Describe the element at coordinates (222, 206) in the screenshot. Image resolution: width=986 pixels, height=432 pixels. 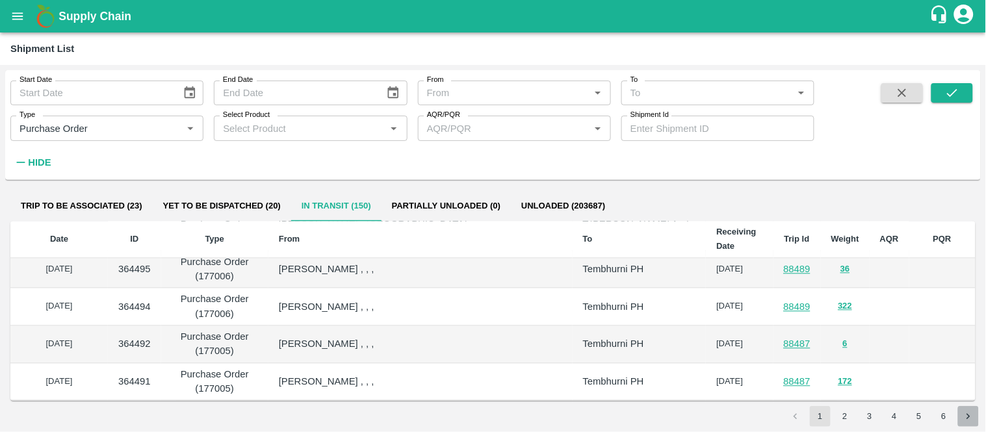
I see `button: Yet to be dispatched (20)` at that location.